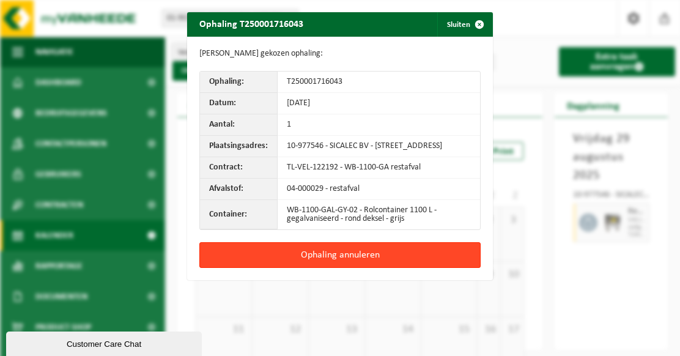 The height and width of the screenshot is (356, 680). What do you see at coordinates (464, 24) in the screenshot?
I see `button: Sluiten` at bounding box center [464, 24].